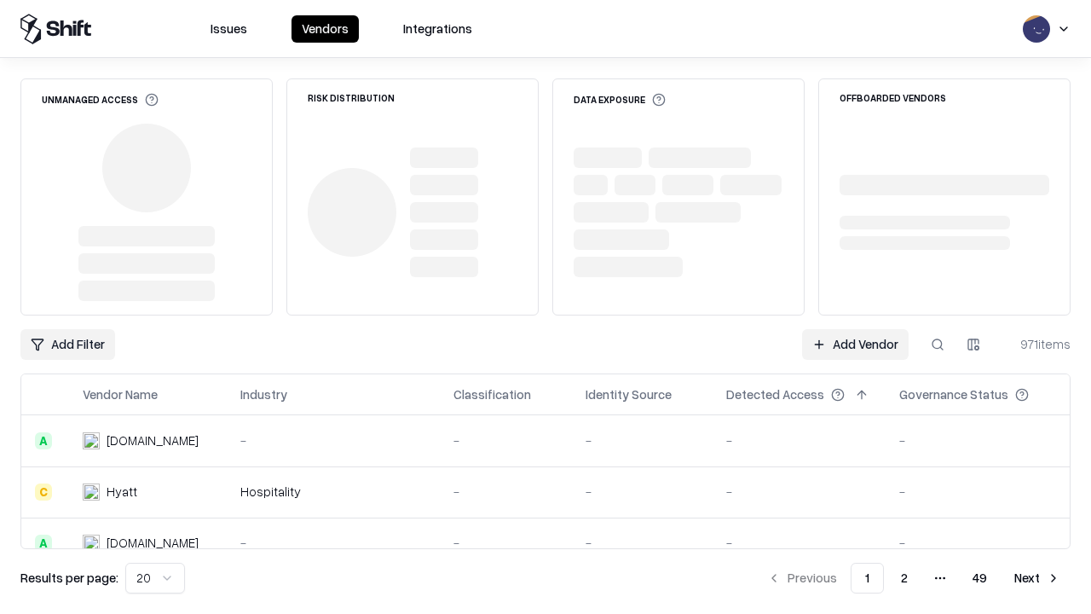  Describe the element at coordinates (122, 491) in the screenshot. I see `div: Hyatt` at that location.